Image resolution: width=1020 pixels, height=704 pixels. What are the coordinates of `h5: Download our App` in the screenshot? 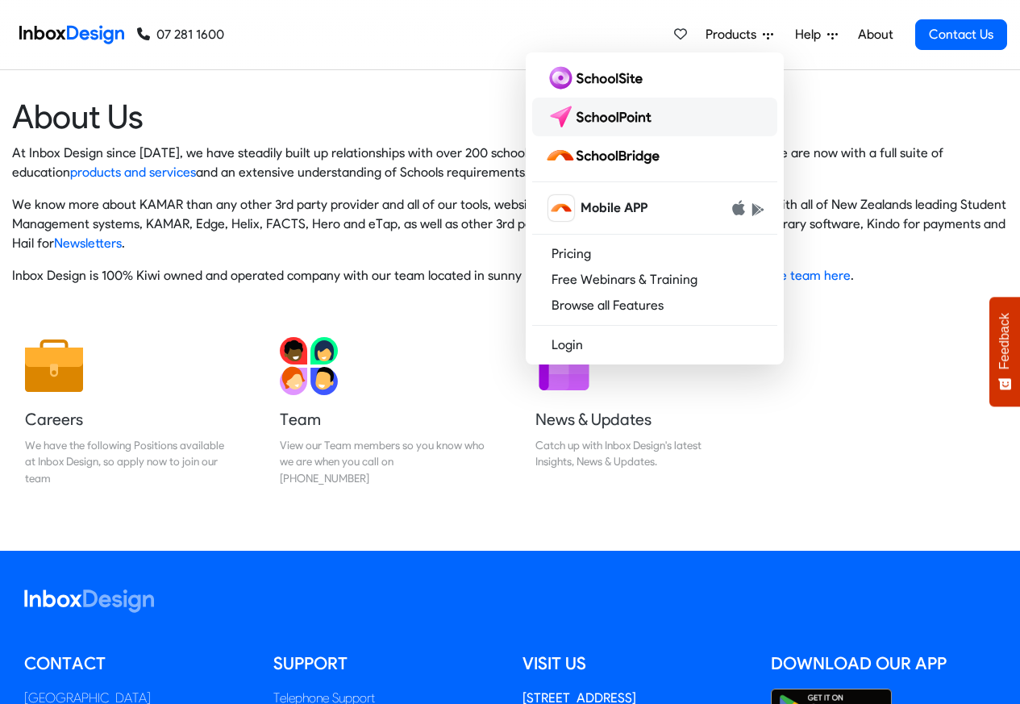 It's located at (883, 663).